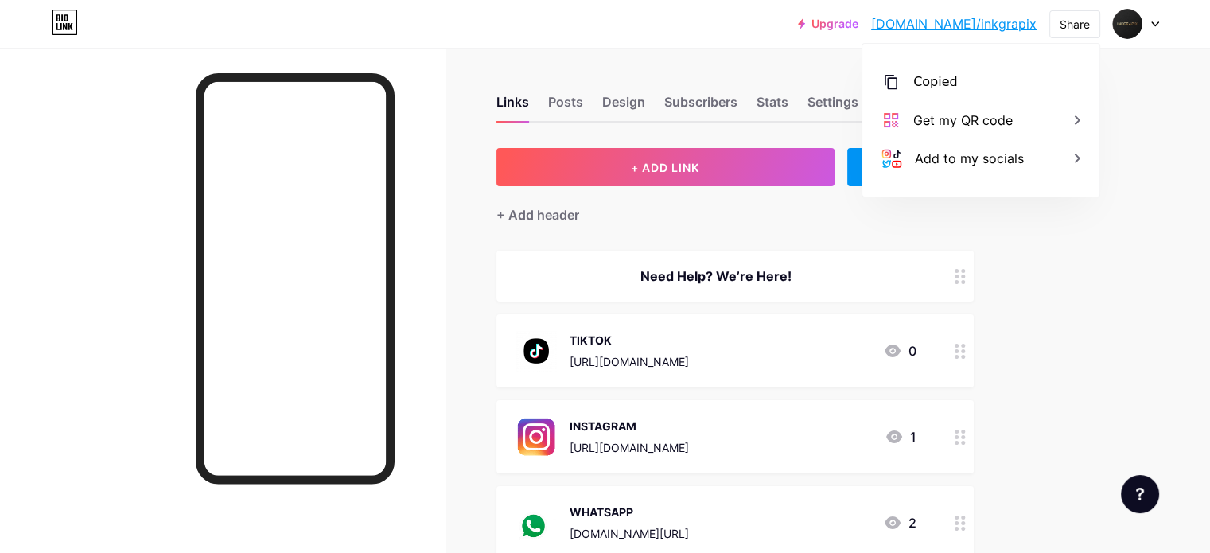 The height and width of the screenshot is (553, 1210). I want to click on div: + Add header, so click(538, 215).